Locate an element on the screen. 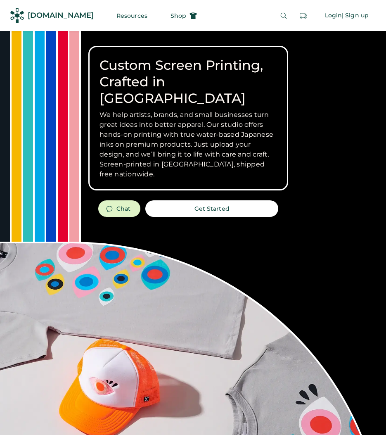 This screenshot has width=386, height=435. span: Shop is located at coordinates (179, 16).